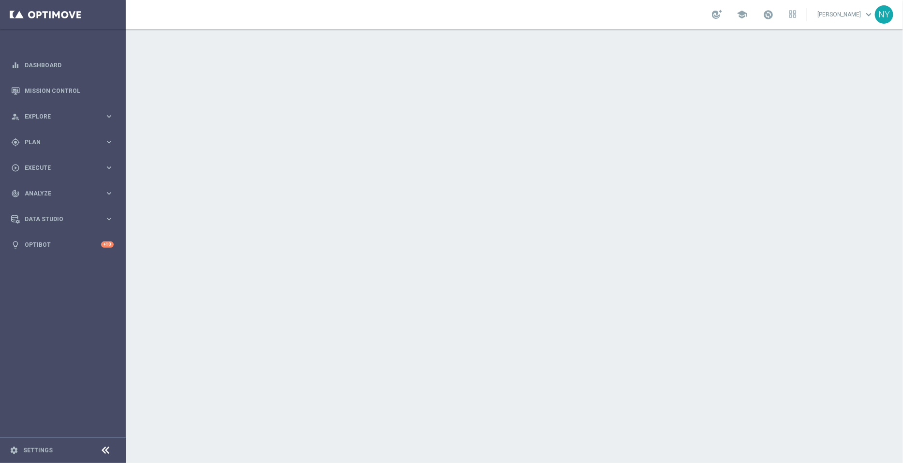 This screenshot has width=903, height=463. Describe the element at coordinates (869, 15) in the screenshot. I see `span: keyboard_arrow_down` at that location.